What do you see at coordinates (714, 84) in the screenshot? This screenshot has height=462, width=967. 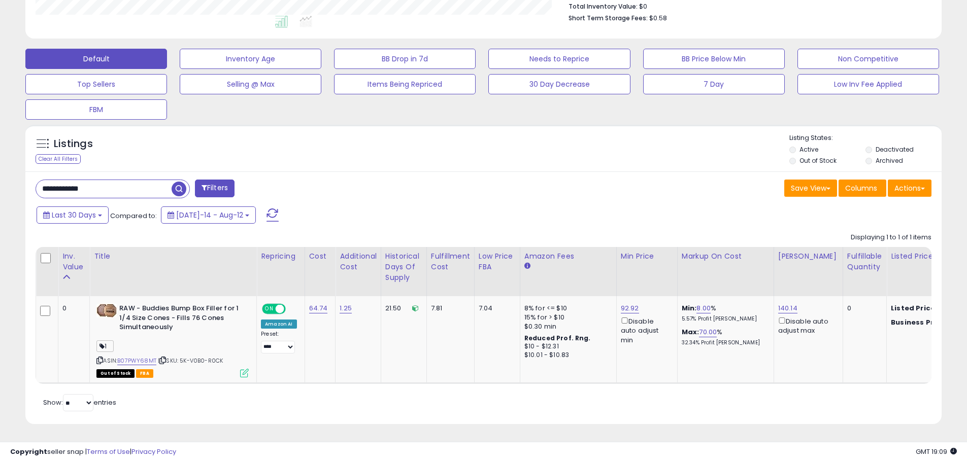 I see `button: 7 Day` at bounding box center [714, 84].